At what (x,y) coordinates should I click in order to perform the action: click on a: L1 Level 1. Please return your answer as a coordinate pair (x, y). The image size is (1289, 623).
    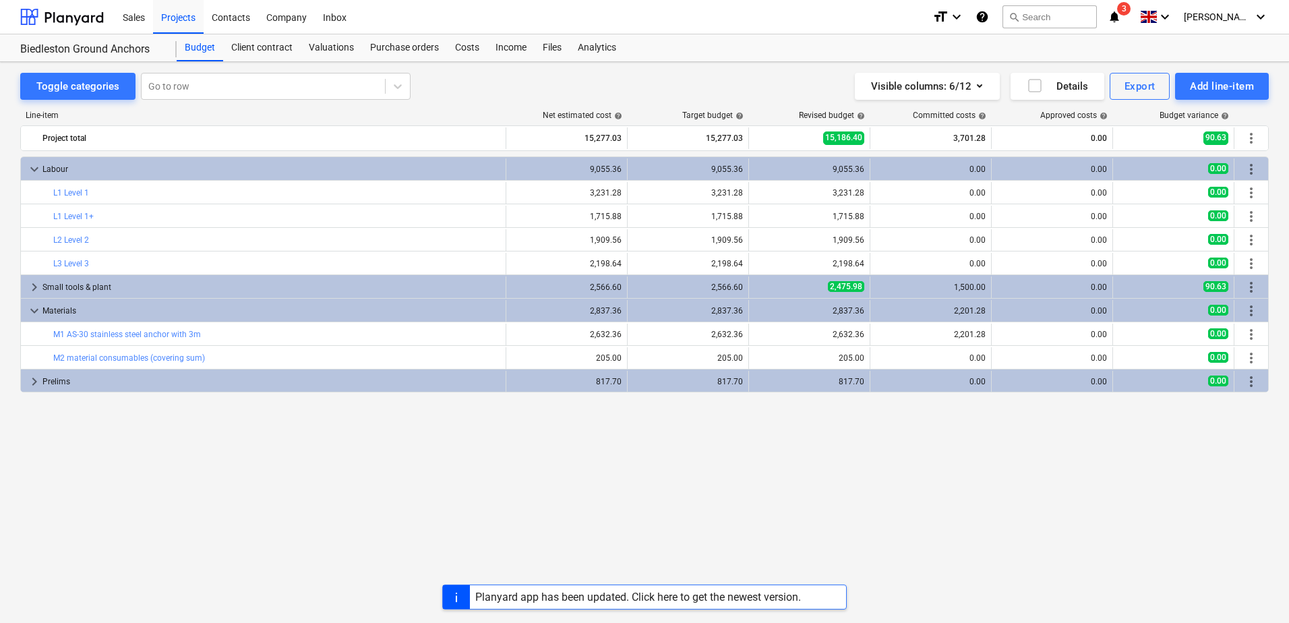
    Looking at the image, I should click on (71, 193).